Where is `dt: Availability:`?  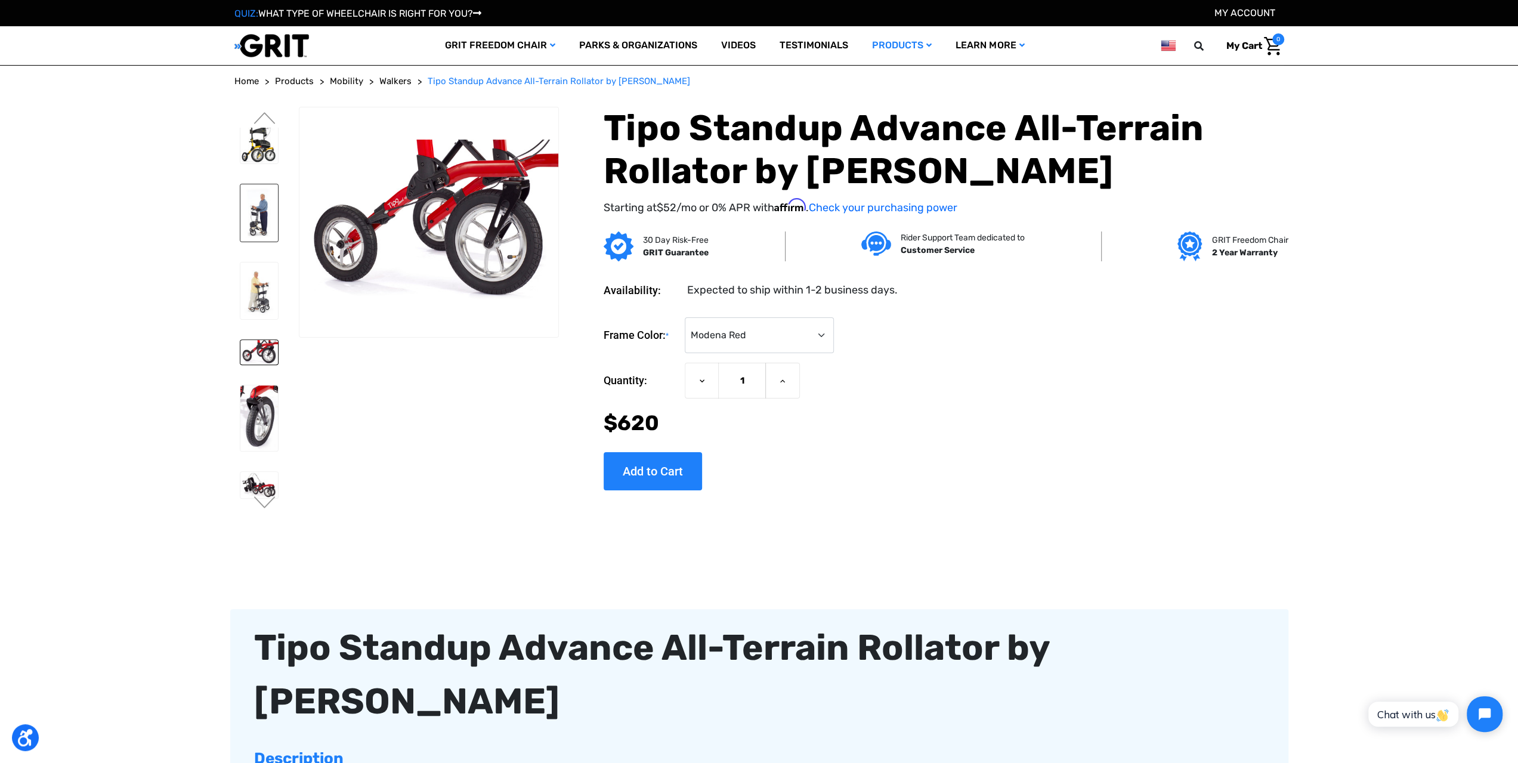
dt: Availability: is located at coordinates (641, 290).